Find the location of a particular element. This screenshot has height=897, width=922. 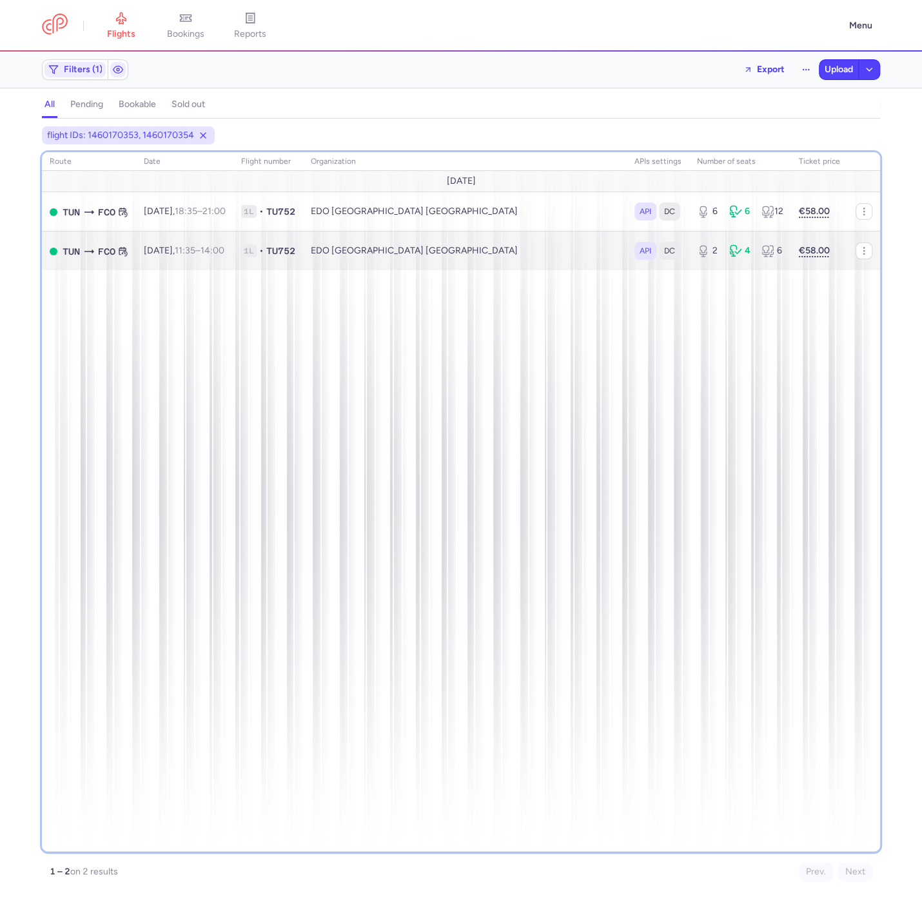

span: on 2 results is located at coordinates (94, 871).